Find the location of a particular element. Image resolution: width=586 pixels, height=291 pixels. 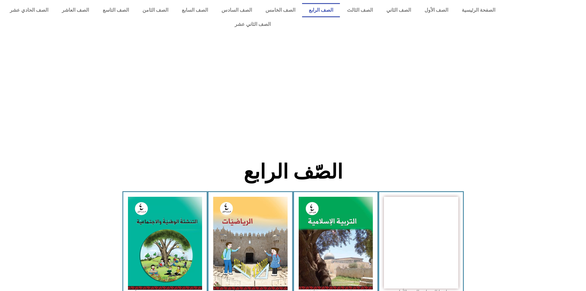

a: الصف التاسع is located at coordinates (115, 10).